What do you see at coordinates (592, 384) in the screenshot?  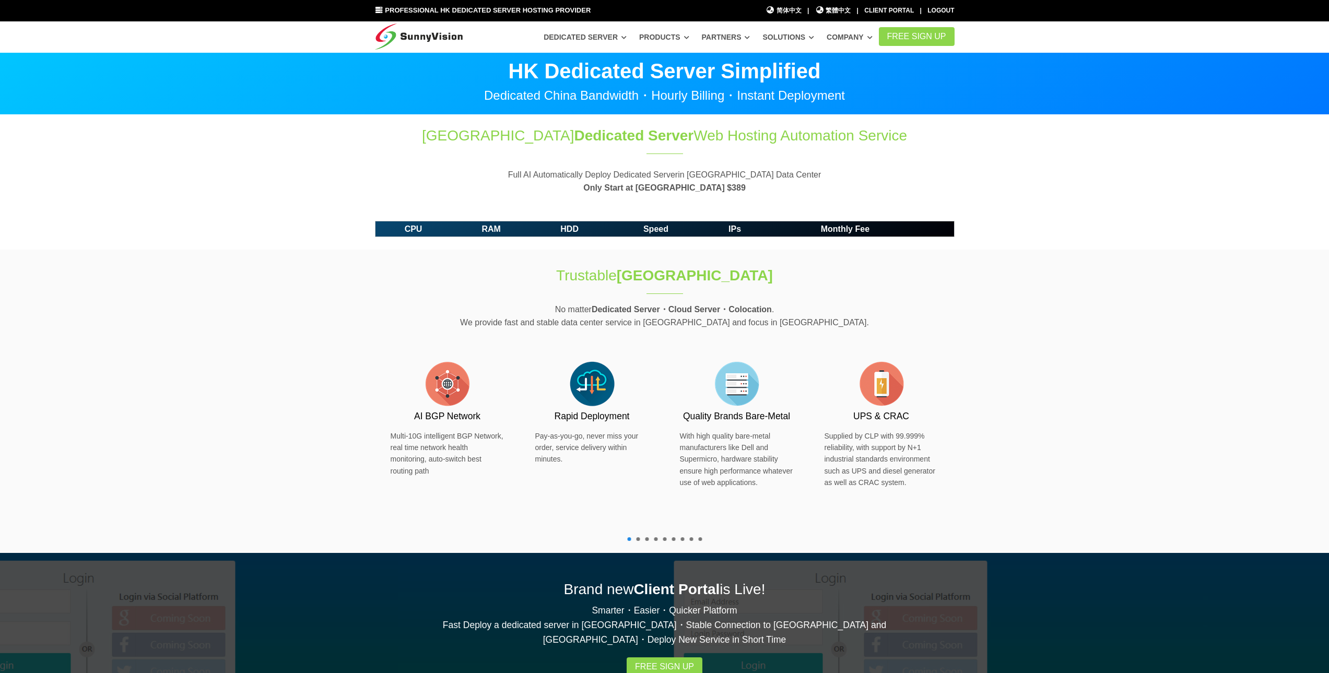 I see `img: flat-cloud-in-out.png` at bounding box center [592, 384].